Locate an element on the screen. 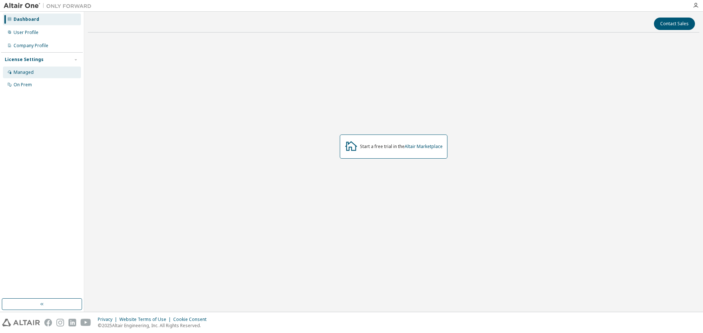 The width and height of the screenshot is (703, 333). button: Contact Sales is located at coordinates (674, 24).